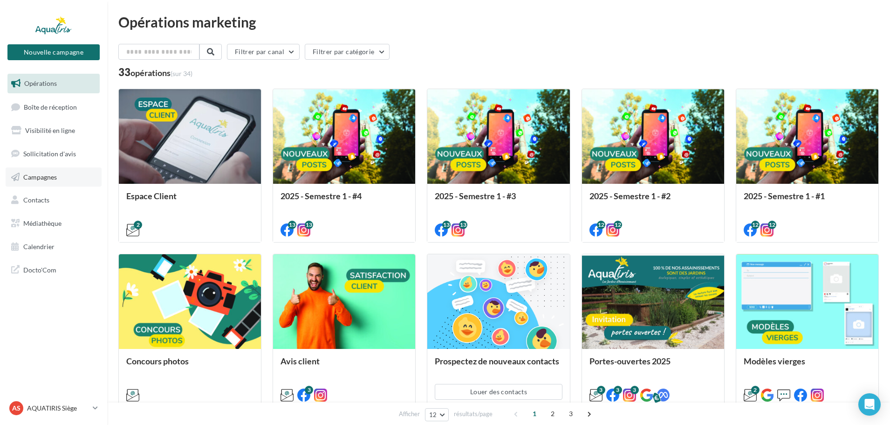 The image size is (890, 425). Describe the element at coordinates (54, 177) in the screenshot. I see `a: Campagnes` at that location.